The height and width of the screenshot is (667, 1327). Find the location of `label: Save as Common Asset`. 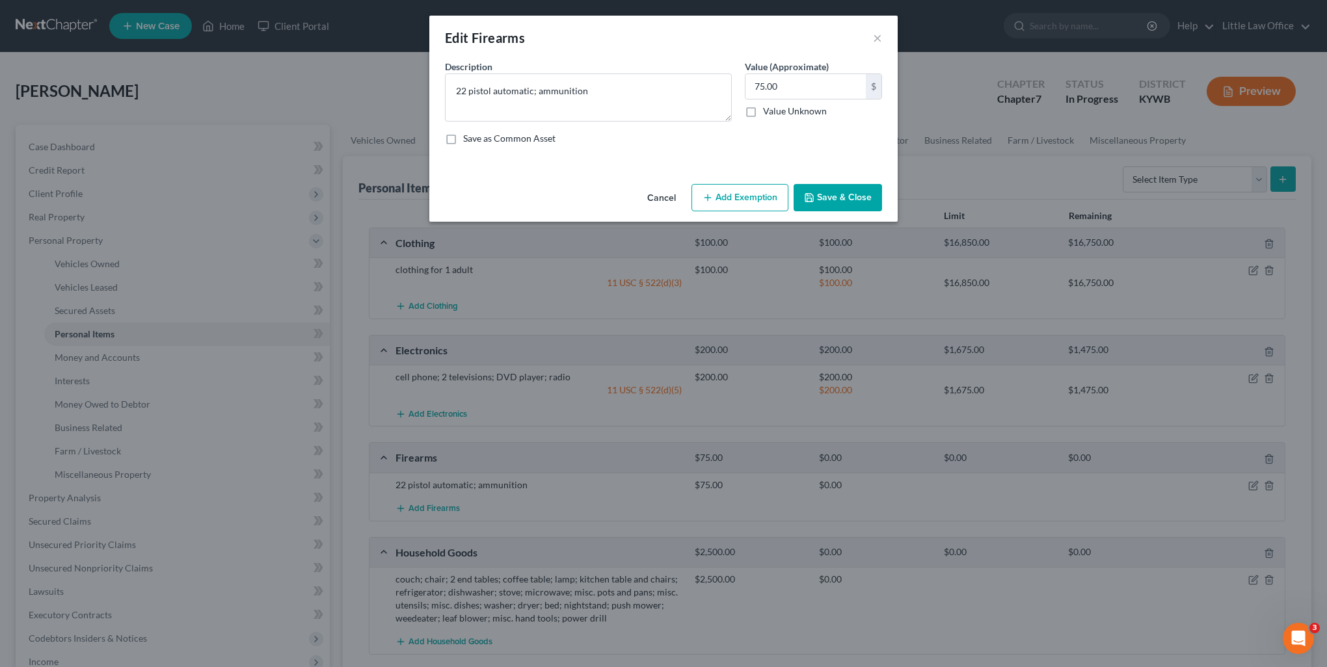

label: Save as Common Asset is located at coordinates (509, 139).